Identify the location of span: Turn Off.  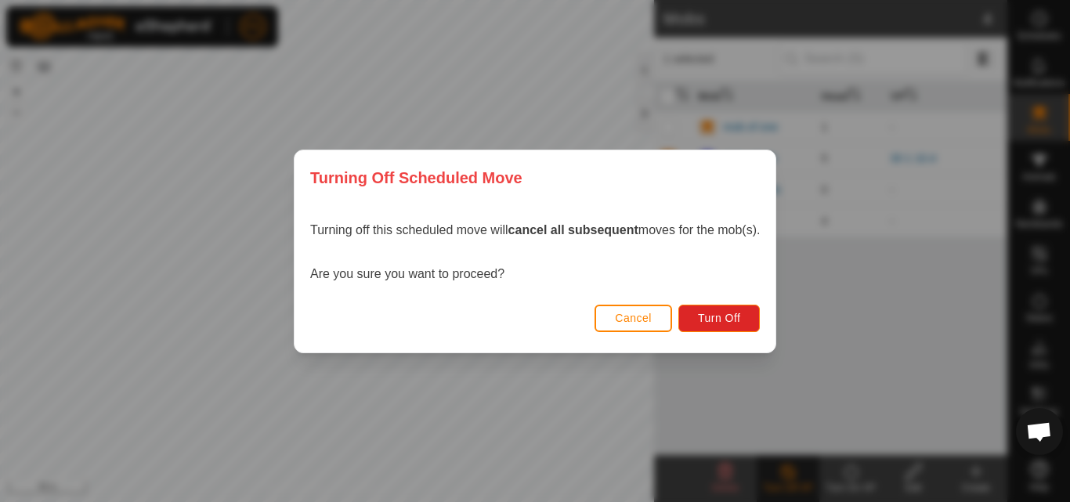
(719, 318).